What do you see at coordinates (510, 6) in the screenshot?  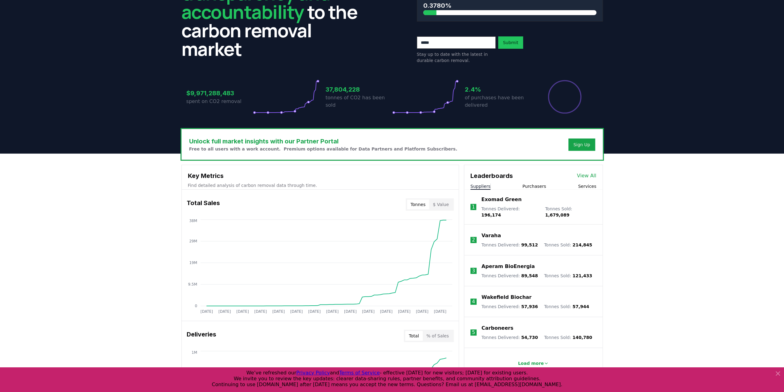 I see `h3: 0.3780%` at bounding box center [510, 6].